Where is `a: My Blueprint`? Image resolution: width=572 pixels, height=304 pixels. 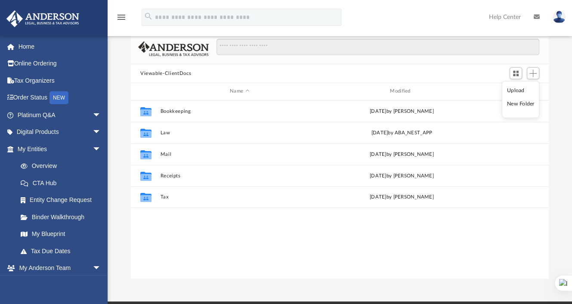
a: My Blueprint is located at coordinates (61, 234).